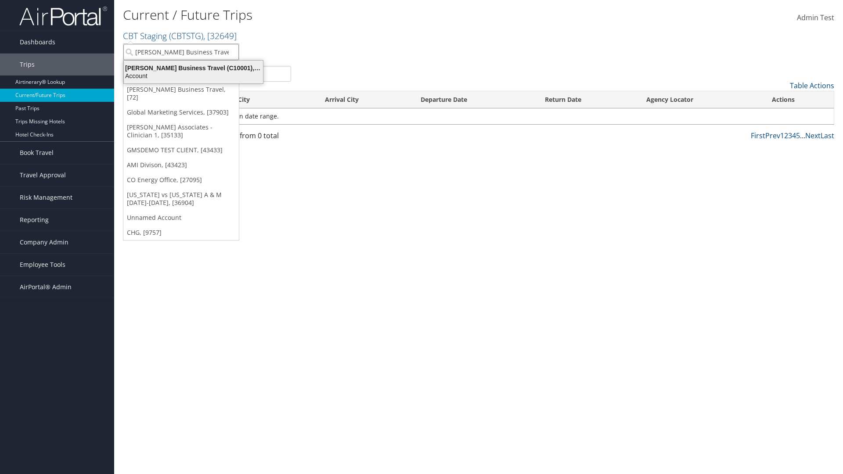 This screenshot has width=843, height=474. I want to click on a: Unnamed Account, so click(181, 218).